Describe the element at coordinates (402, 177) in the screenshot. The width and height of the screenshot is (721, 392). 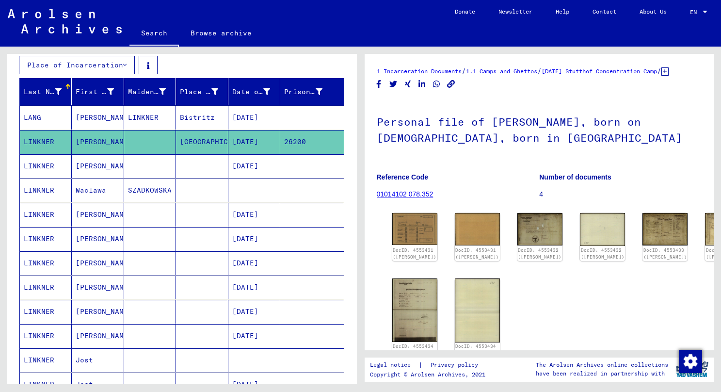
I see `b: Reference Code` at that location.